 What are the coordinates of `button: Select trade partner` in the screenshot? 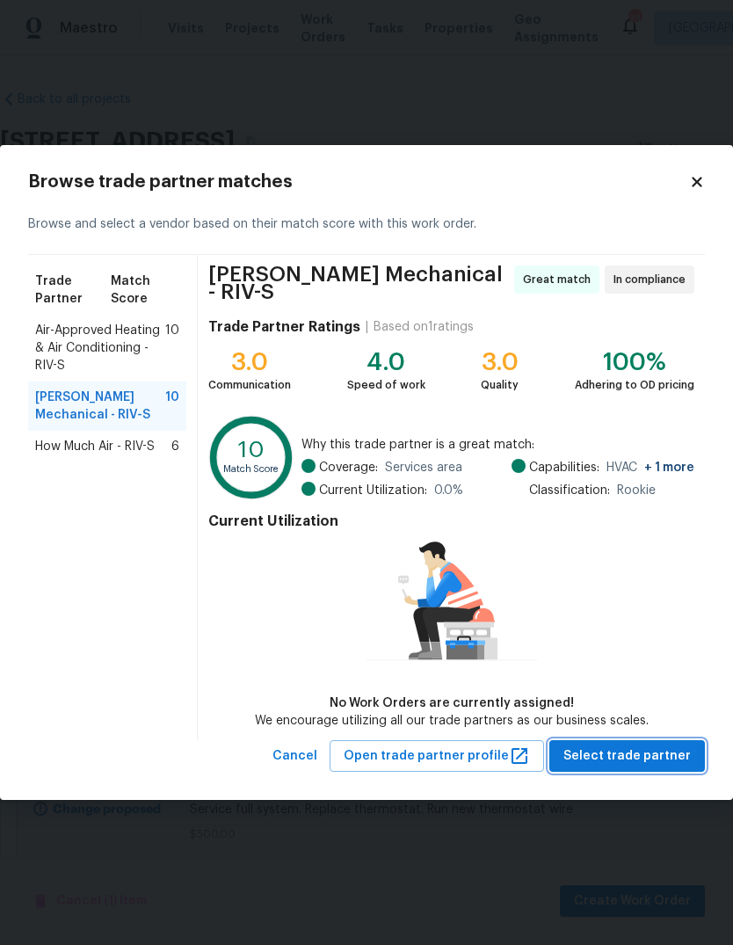 It's located at (627, 756).